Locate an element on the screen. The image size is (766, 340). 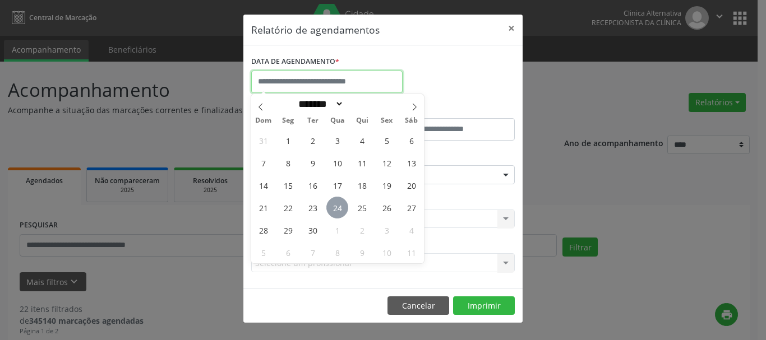
span: Setembro 26, 2025 is located at coordinates (386, 207).